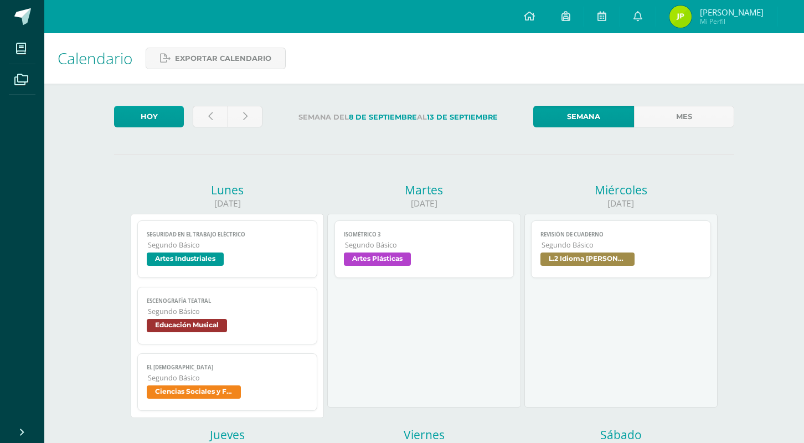  What do you see at coordinates (621, 435) in the screenshot?
I see `div: Sábado` at bounding box center [621, 435].